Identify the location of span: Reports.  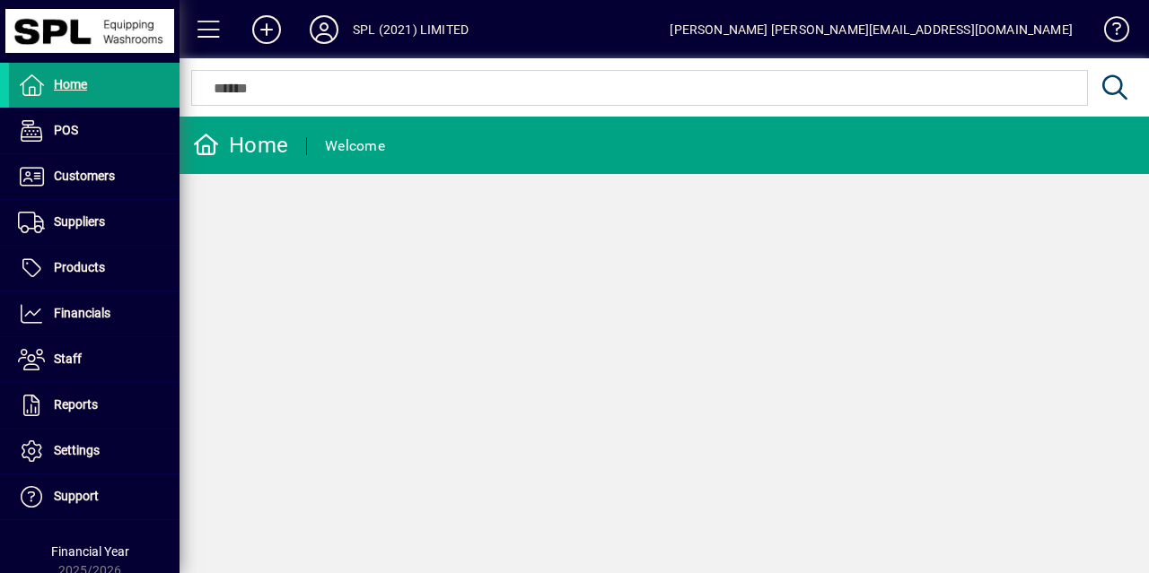
(75, 405).